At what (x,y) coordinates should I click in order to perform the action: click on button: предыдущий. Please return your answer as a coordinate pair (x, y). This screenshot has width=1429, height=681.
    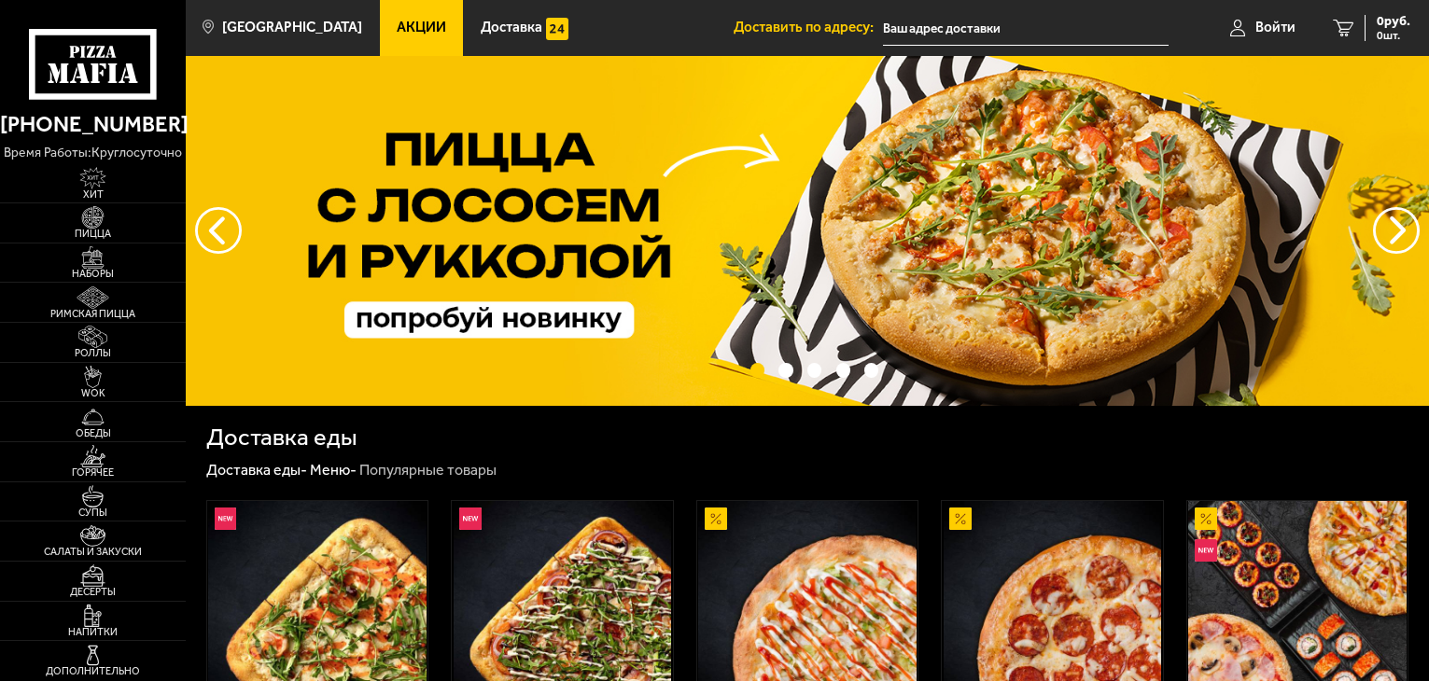
    Looking at the image, I should click on (1396, 231).